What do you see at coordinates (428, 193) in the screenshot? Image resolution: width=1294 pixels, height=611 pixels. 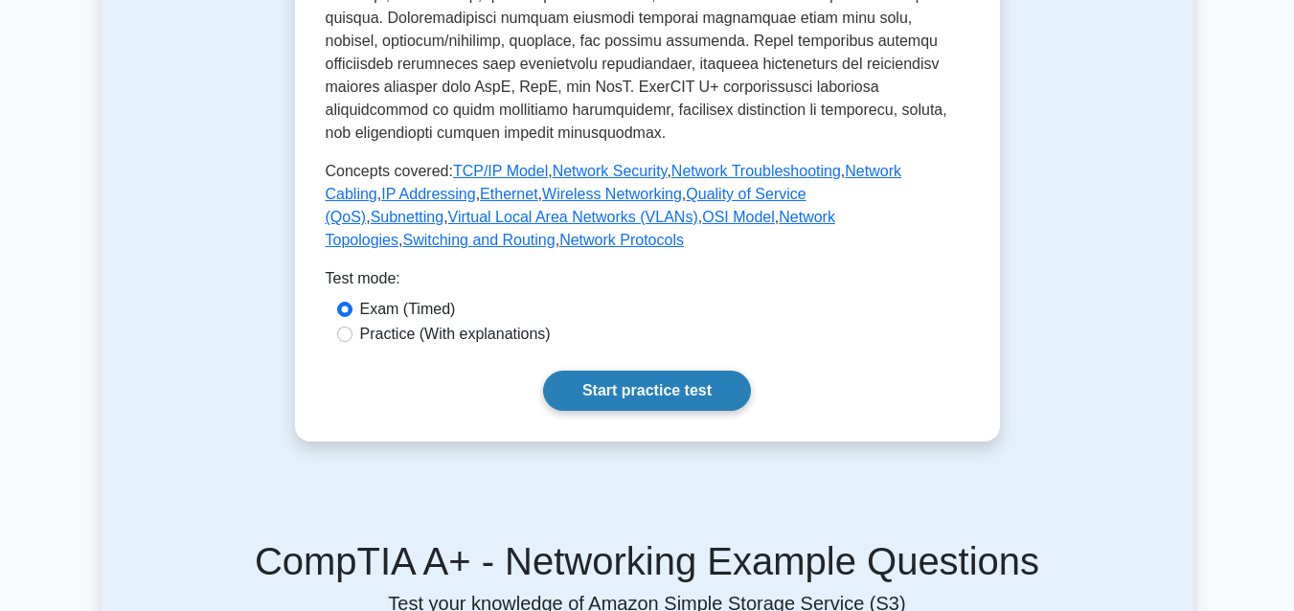 I see `a: IP Addressing` at bounding box center [428, 193].